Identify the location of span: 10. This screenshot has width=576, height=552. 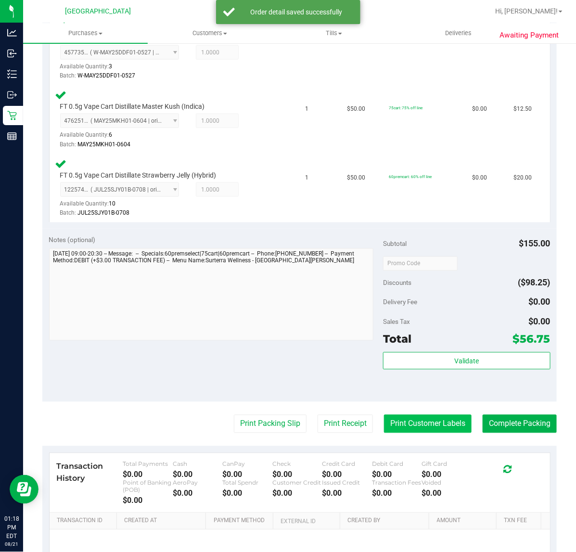
(113, 204).